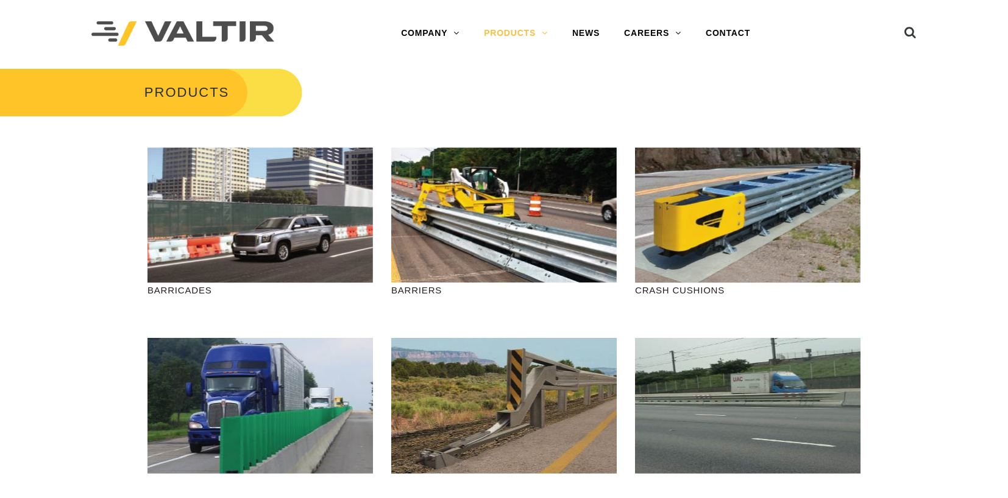 This screenshot has width=1008, height=498. Describe the element at coordinates (748, 290) in the screenshot. I see `p: CRASH CUSHIONS` at that location.